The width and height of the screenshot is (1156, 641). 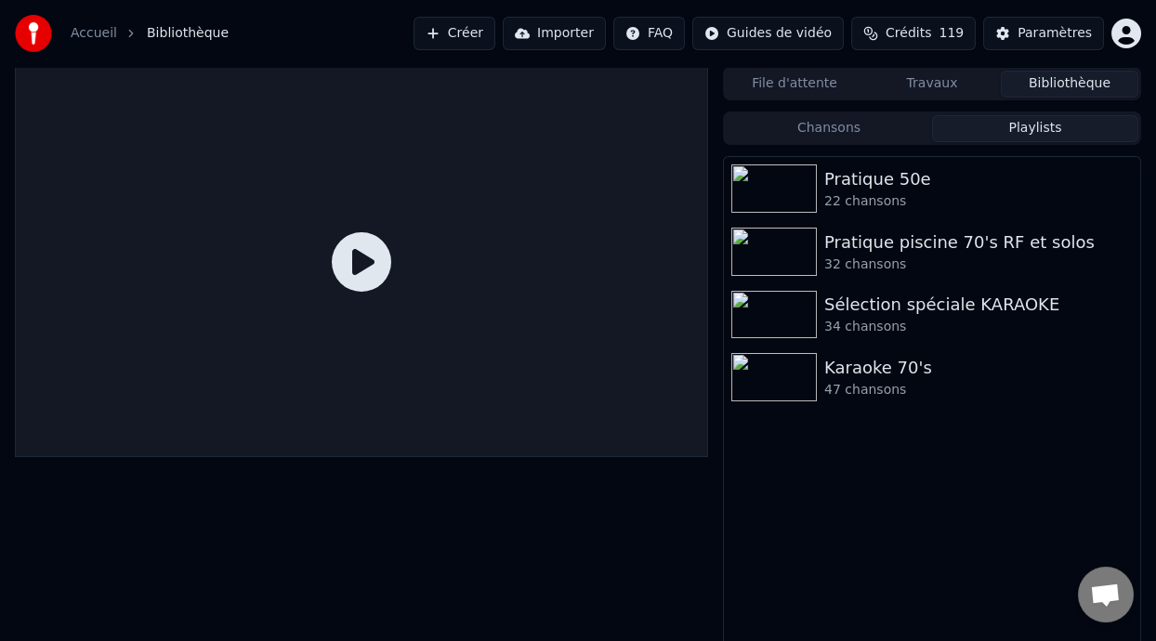 I want to click on button: Importer, so click(x=554, y=33).